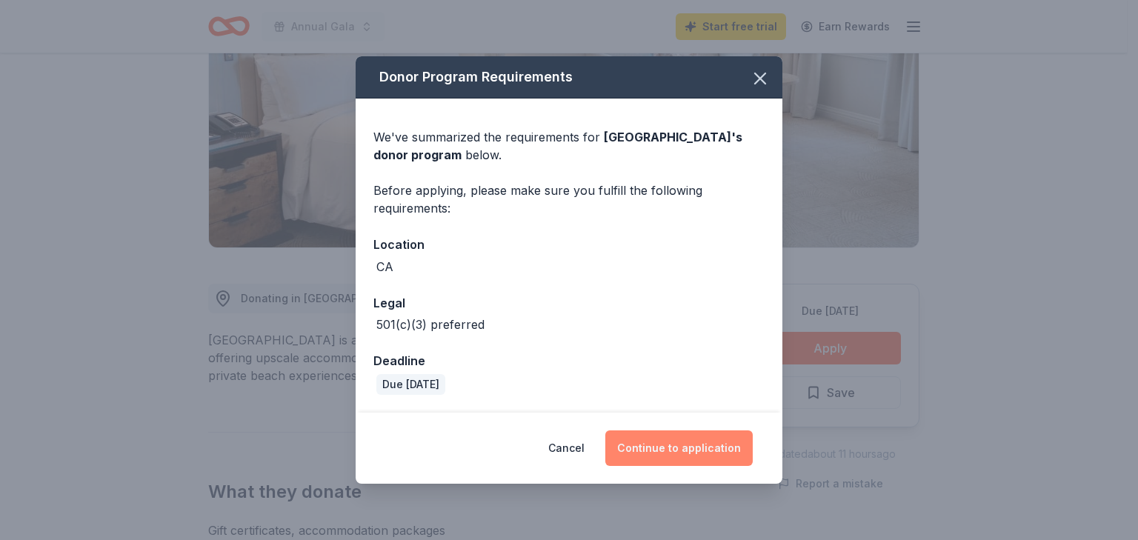 This screenshot has height=540, width=1138. What do you see at coordinates (569, 199) in the screenshot?
I see `div: Before applying, please make sure you fulfill the following requirements:` at bounding box center [569, 199].